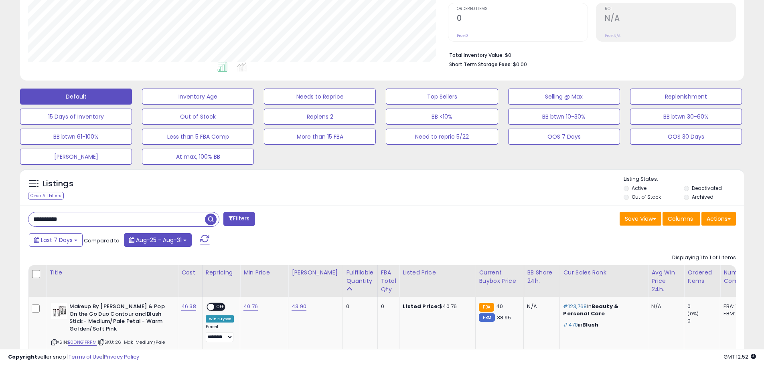 The width and height of the screenshot is (764, 365). I want to click on span: Aug-25 - Aug-31, so click(159, 240).